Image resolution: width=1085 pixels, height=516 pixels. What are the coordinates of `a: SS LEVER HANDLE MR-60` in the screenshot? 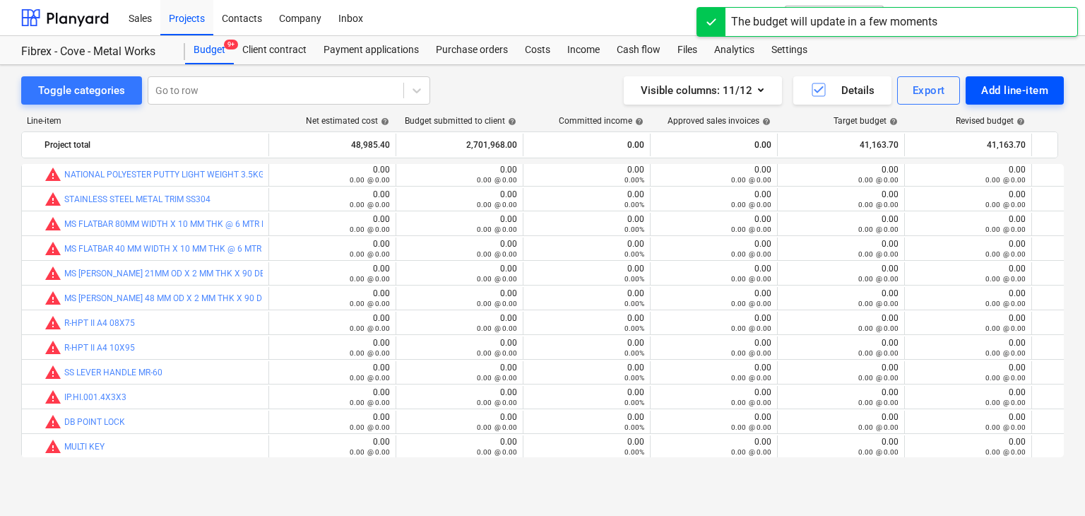 It's located at (113, 372).